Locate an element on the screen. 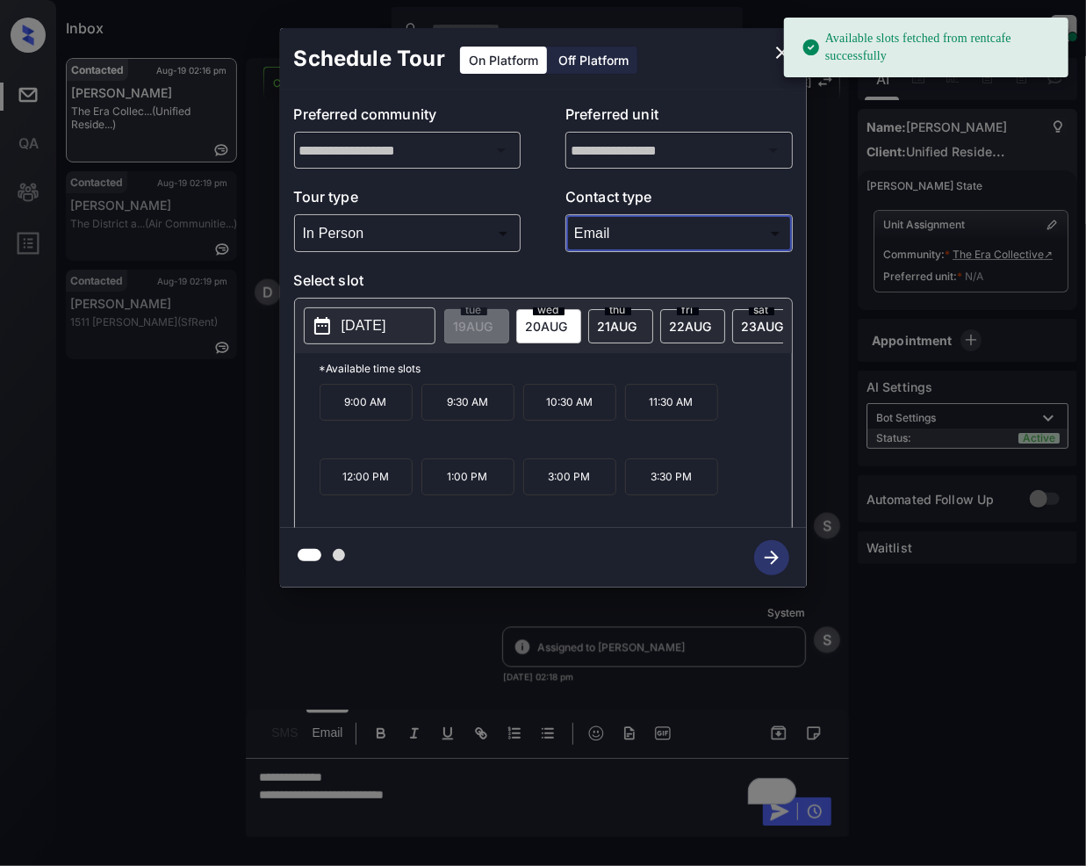 The image size is (1086, 866). h2: Schedule Tour is located at coordinates (370, 59).